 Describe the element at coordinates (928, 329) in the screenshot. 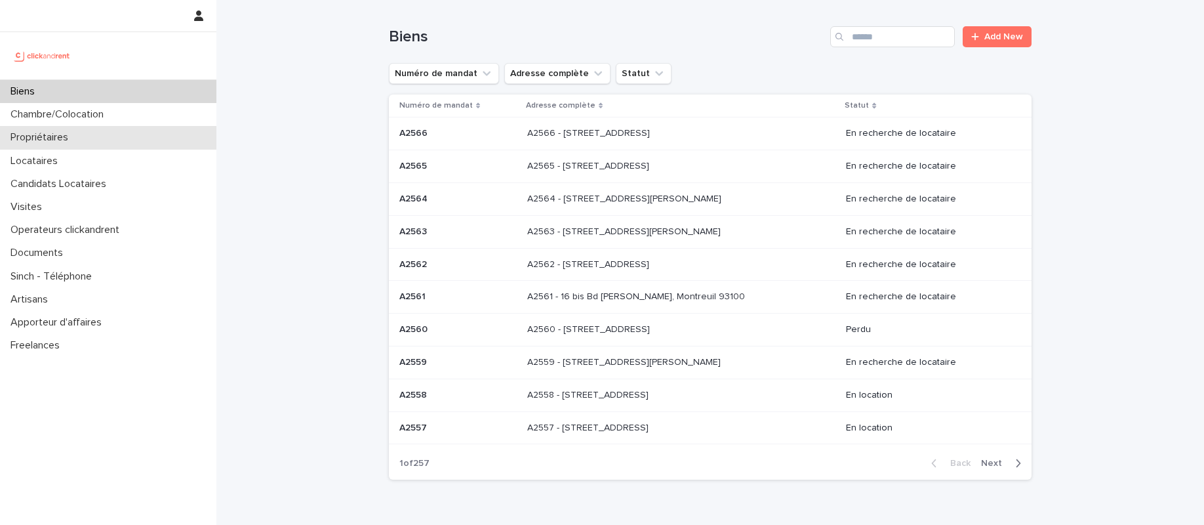

I see `p: Perdu` at that location.